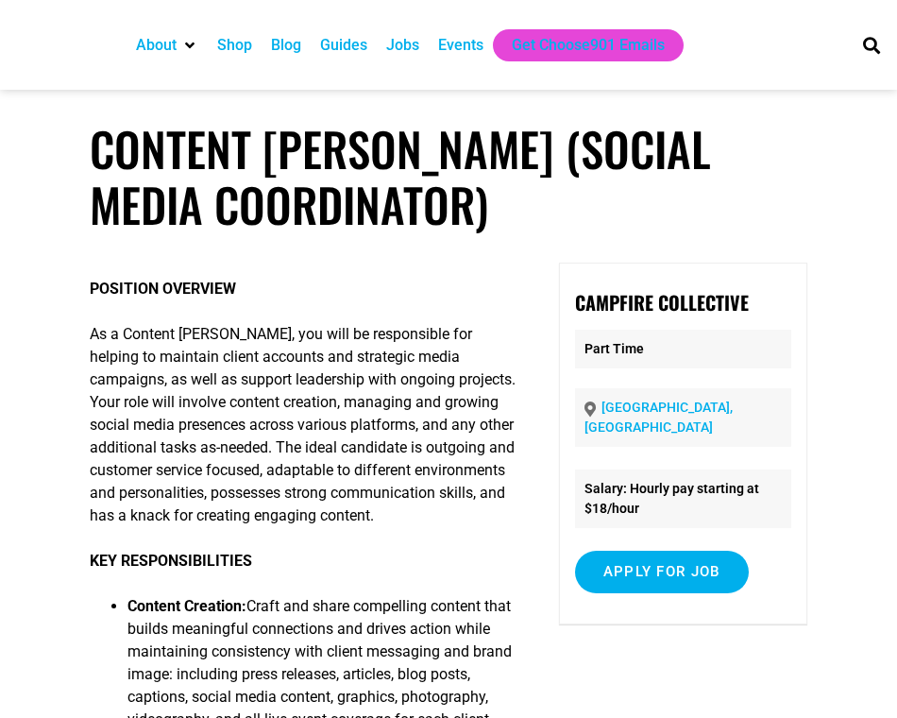 The image size is (897, 718). Describe the element at coordinates (662, 302) in the screenshot. I see `strong: Campfire Collective` at that location.